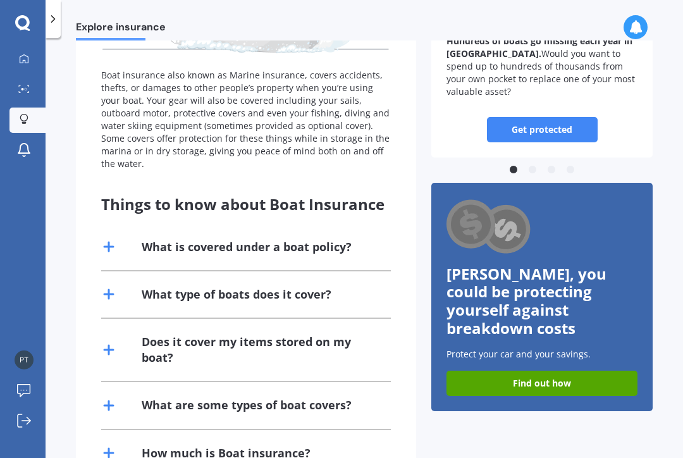 The height and width of the screenshot is (458, 683). What do you see at coordinates (542, 383) in the screenshot?
I see `a: Find out how` at bounding box center [542, 383].